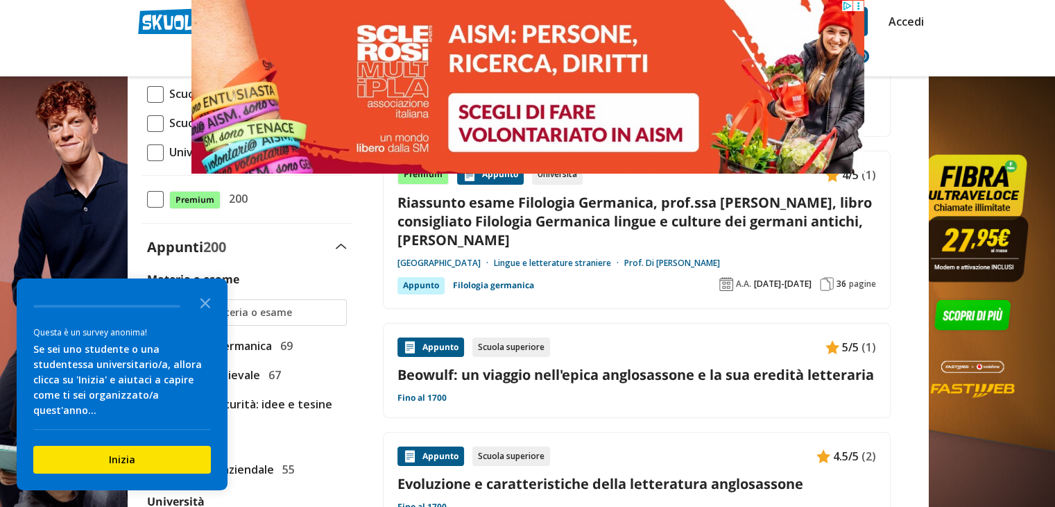 The height and width of the screenshot is (507, 1055). Describe the element at coordinates (122, 380) in the screenshot. I see `div: Se sei uno studente o una studentessa universitario/a, allora clicca su 'Inizia' e aiutaci a capi...` at that location.